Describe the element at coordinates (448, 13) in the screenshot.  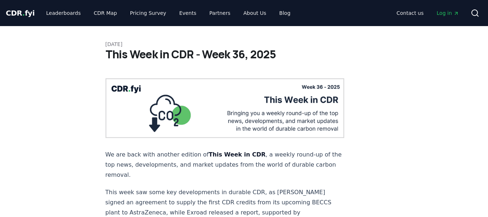
I see `span: Log in` at that location.